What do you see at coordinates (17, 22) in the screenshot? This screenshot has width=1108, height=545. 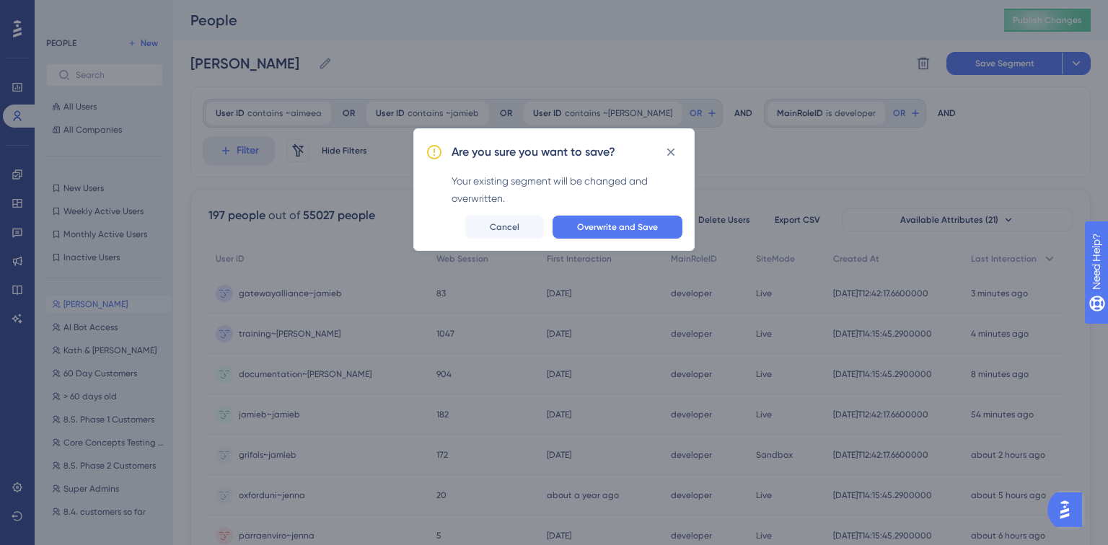 I see `img: launcher-image-alternative-text` at bounding box center [17, 22].